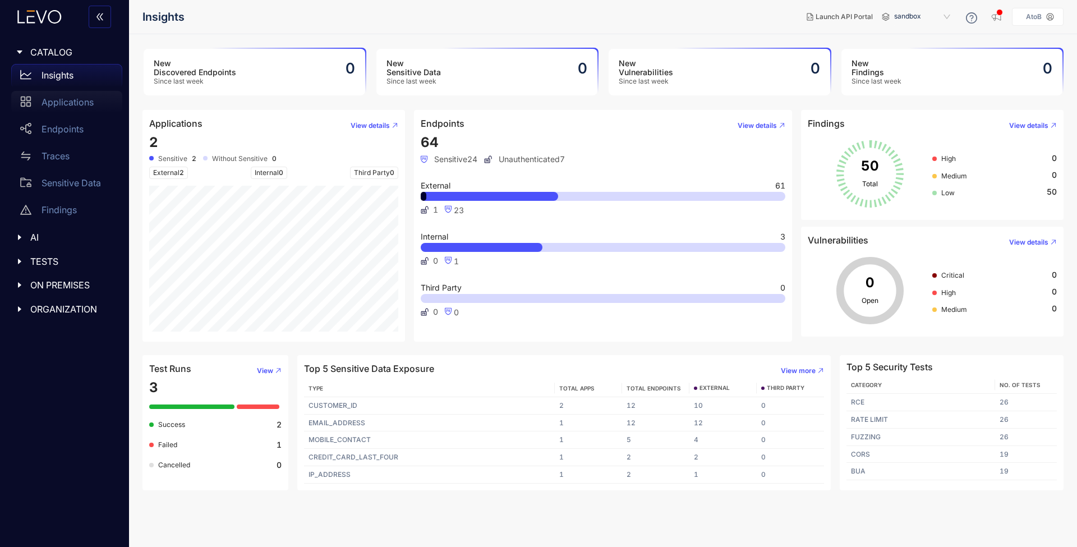 This screenshot has height=547, width=1077. Describe the element at coordinates (1028, 126) in the screenshot. I see `button: View details` at that location.